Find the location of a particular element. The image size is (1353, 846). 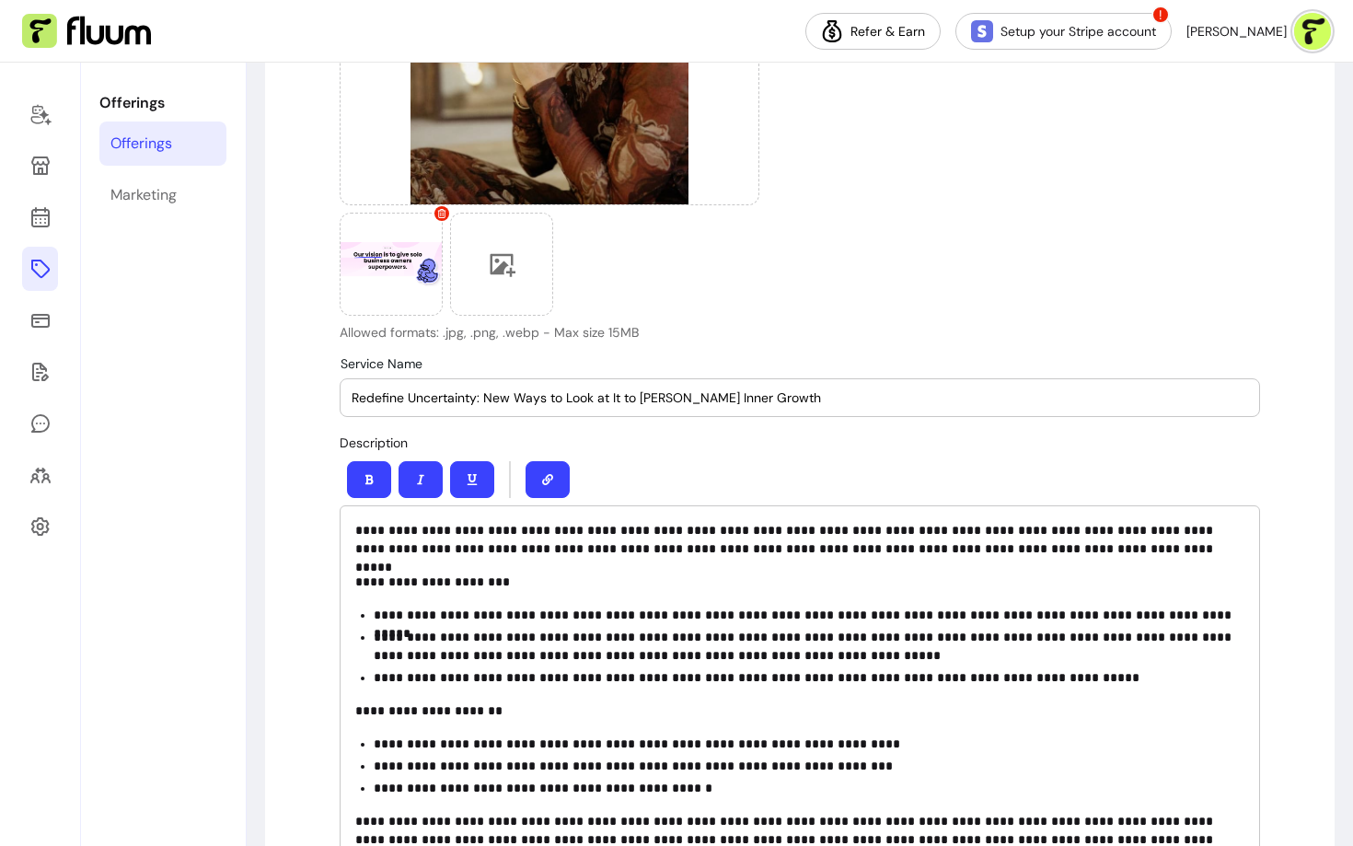

a: Clients is located at coordinates (40, 475).